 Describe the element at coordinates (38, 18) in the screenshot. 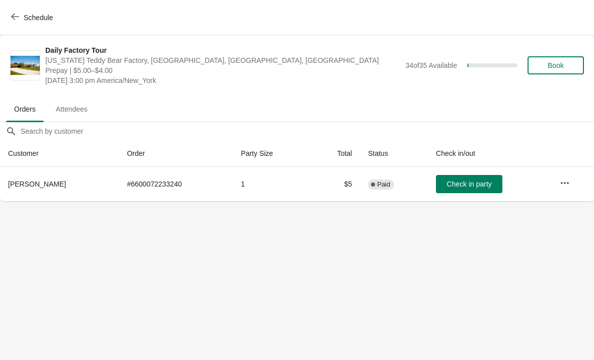

I see `span: Schedule` at that location.